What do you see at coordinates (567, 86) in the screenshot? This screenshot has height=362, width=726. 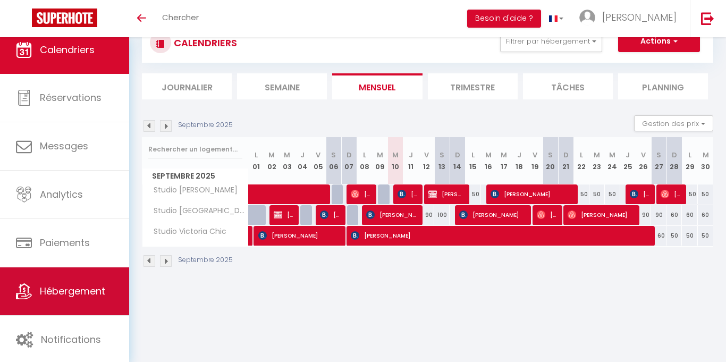 I see `li: Tâches` at bounding box center [567, 86].